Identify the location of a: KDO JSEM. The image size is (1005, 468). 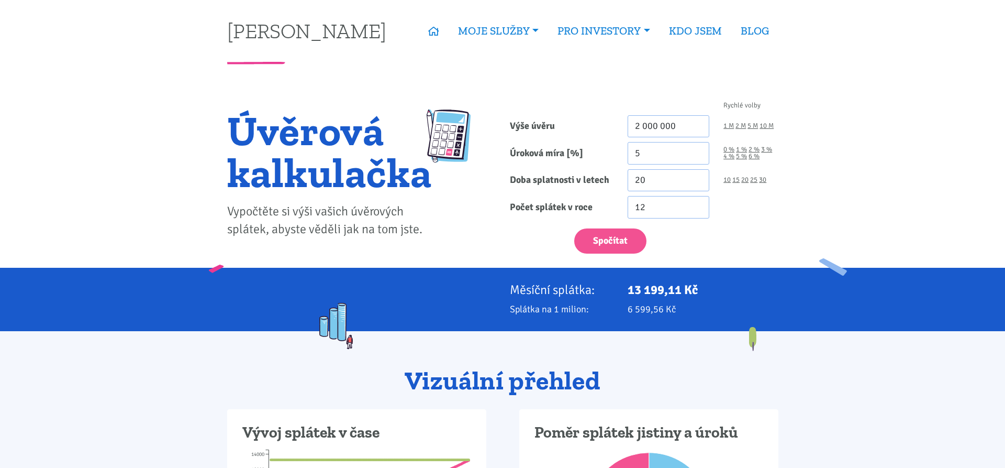
(695, 31).